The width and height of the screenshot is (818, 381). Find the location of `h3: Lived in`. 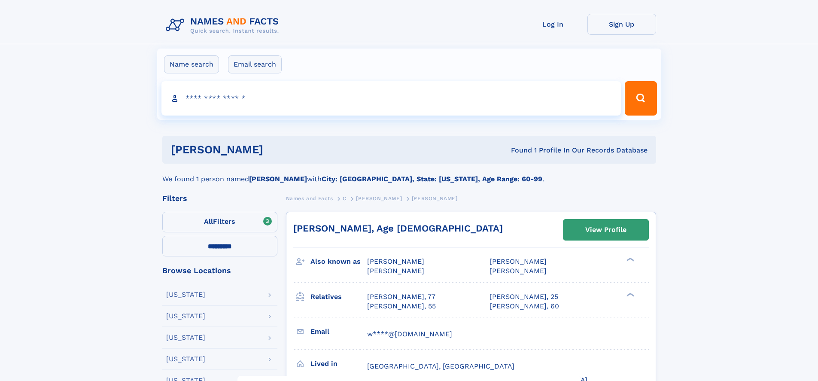

h3: Lived in is located at coordinates (339, 364).